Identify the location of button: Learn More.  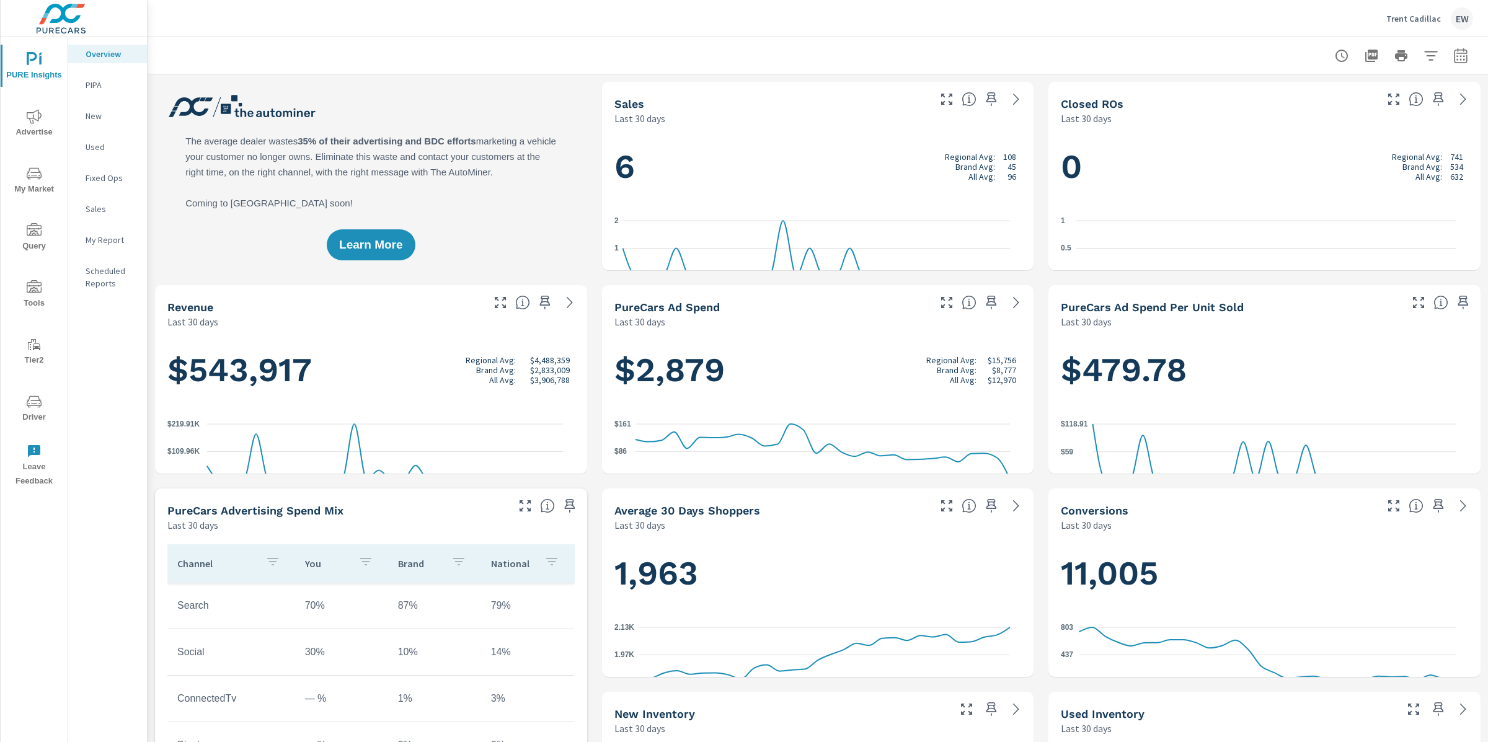
(371, 245).